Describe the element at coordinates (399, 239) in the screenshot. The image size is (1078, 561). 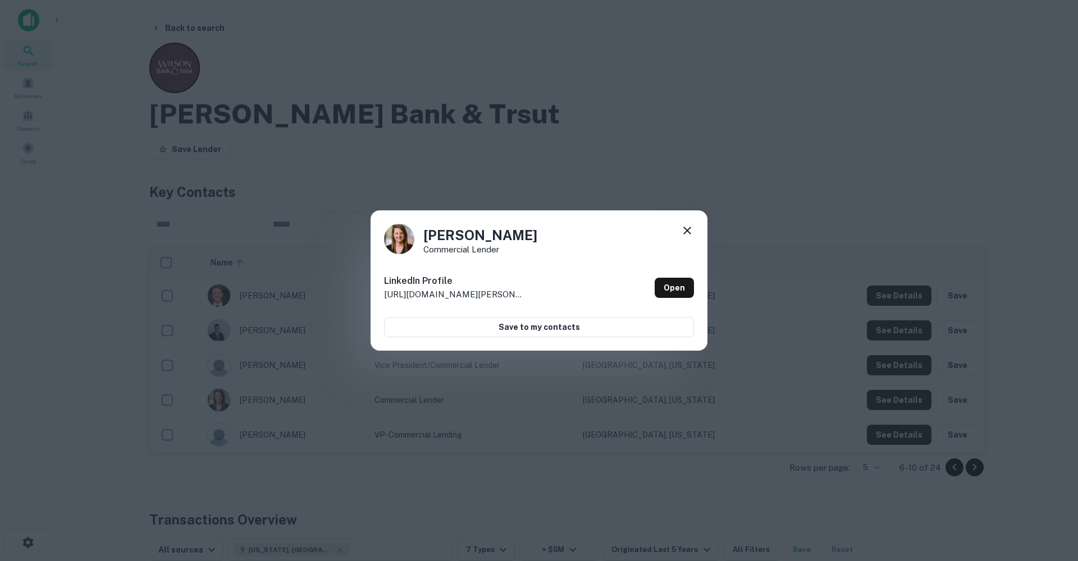
I see `img: 1603928440262` at that location.